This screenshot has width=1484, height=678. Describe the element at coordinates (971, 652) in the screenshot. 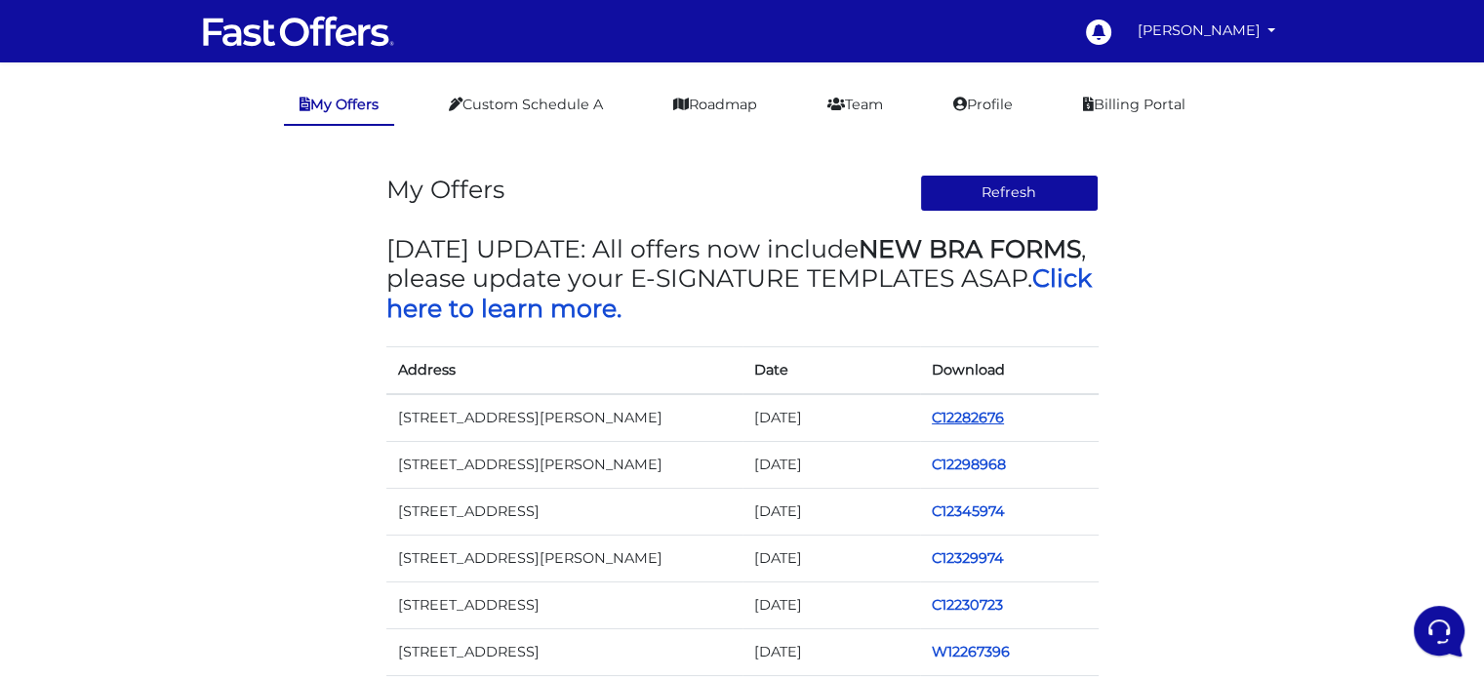

I see `a: W12267396` at that location.